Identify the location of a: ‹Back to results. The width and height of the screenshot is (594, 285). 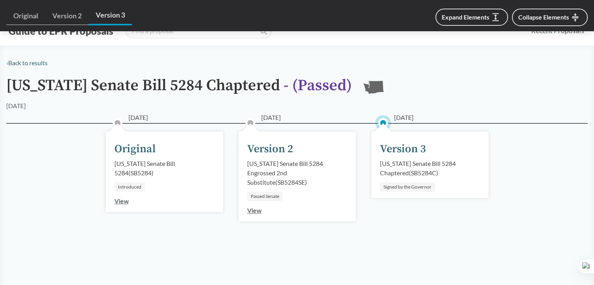
(27, 63).